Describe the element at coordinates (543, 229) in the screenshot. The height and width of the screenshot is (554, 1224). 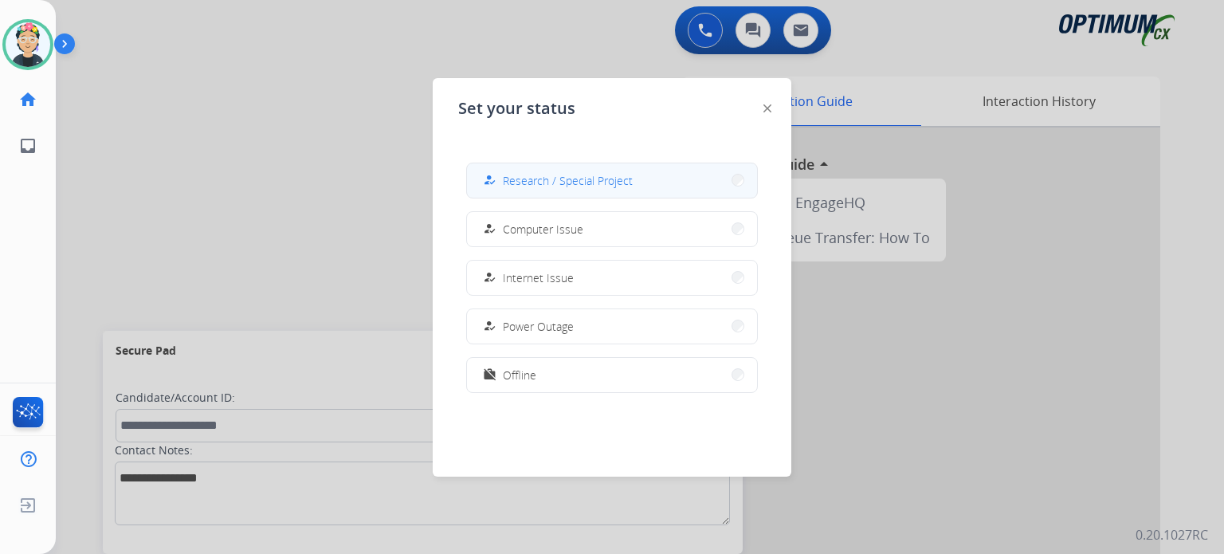
I see `span: Computer Issue` at that location.